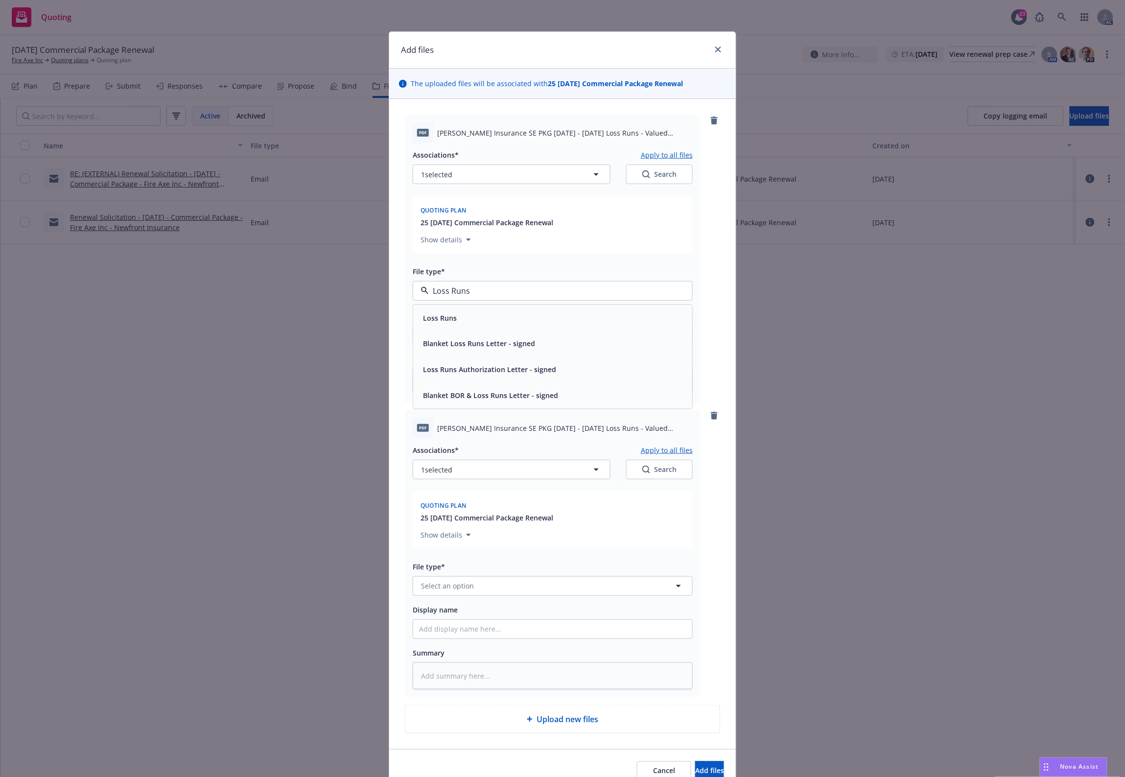 The image size is (1125, 777). I want to click on div: Drag to move, so click(1046, 767).